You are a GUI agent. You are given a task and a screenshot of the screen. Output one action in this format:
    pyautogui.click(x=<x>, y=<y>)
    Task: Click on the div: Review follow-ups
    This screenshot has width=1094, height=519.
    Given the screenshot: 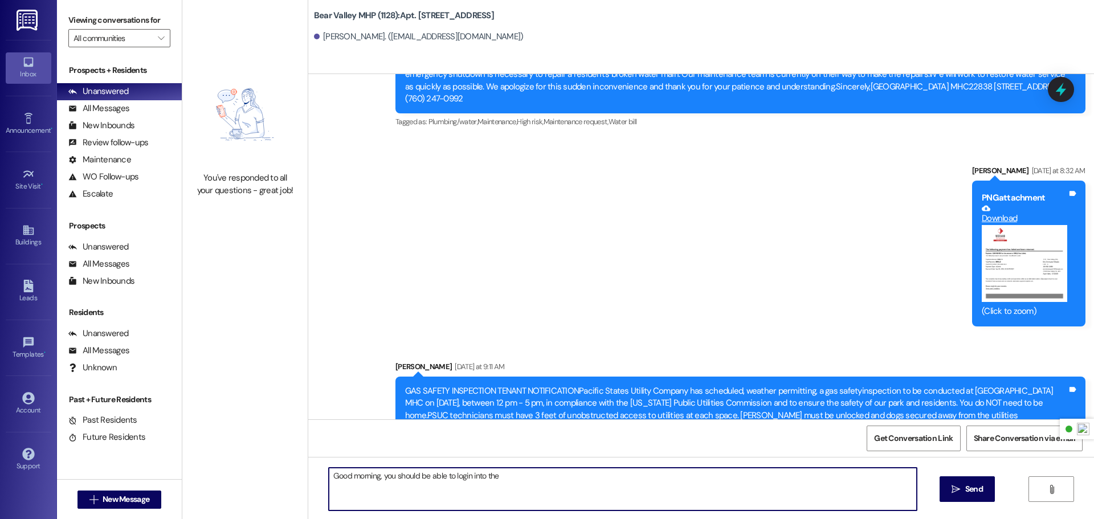 What is the action you would take?
    pyautogui.click(x=108, y=142)
    